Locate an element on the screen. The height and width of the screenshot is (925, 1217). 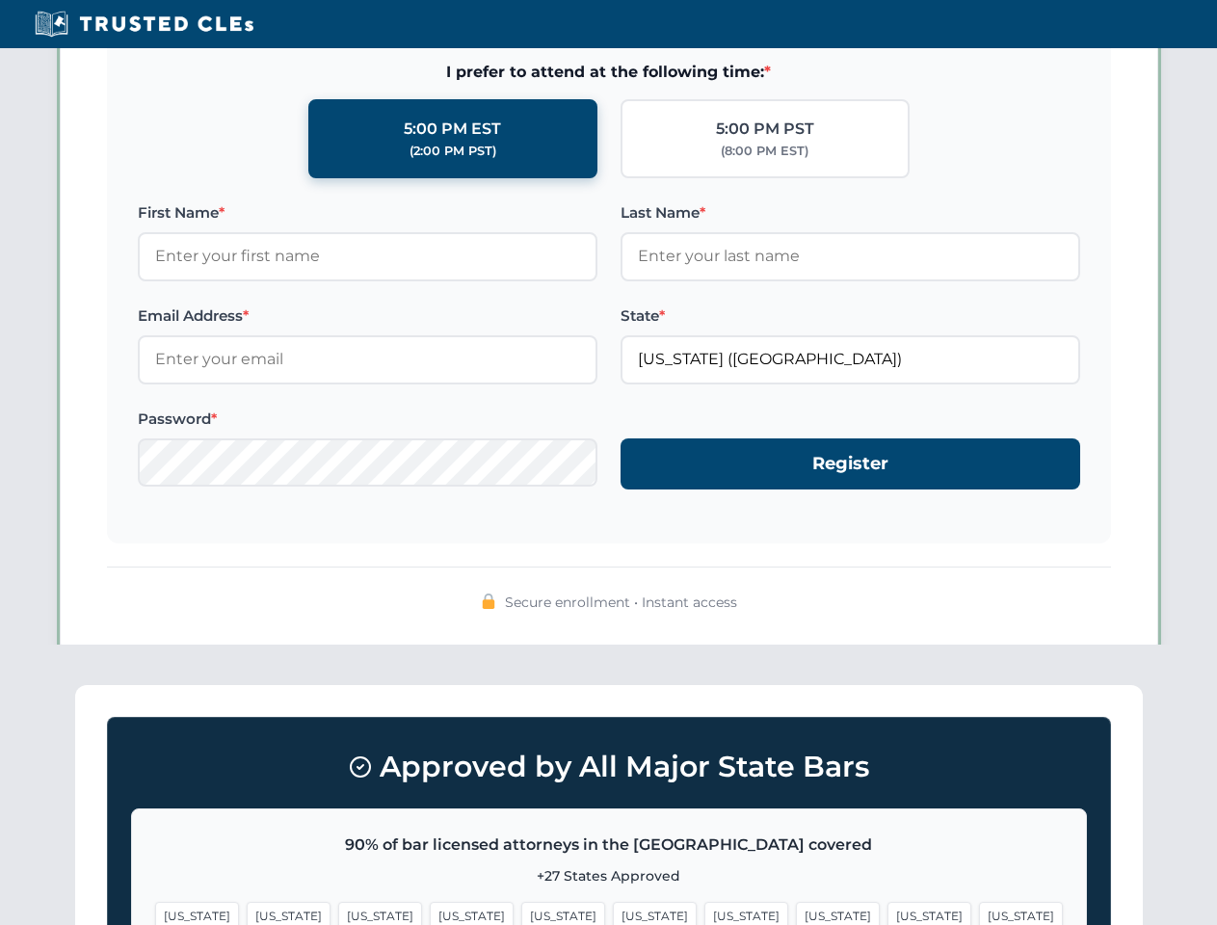
span: Secure enrollment • Instant access is located at coordinates (620, 602).